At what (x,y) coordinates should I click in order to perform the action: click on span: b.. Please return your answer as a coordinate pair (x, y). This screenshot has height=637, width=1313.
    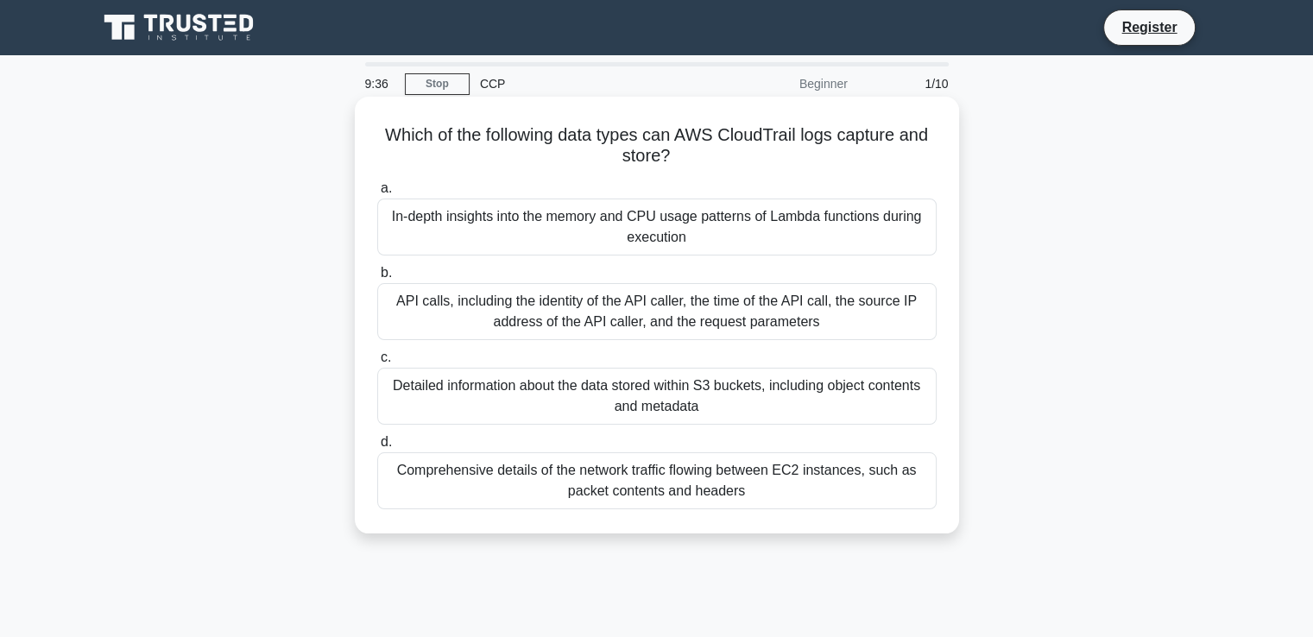
    Looking at the image, I should click on (386, 272).